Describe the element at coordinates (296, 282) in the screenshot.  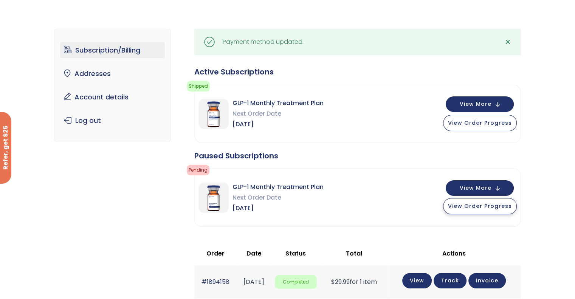
I see `span: Completed` at that location.